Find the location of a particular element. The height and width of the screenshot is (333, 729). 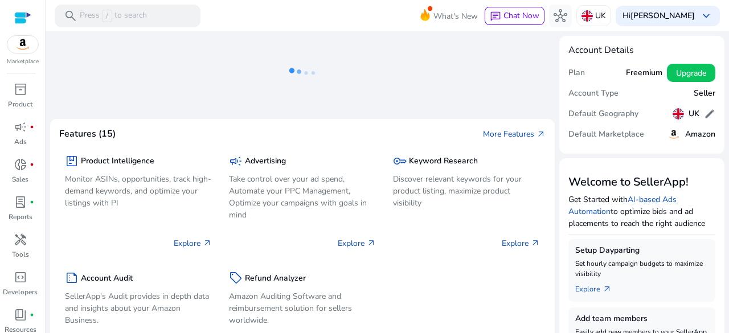

p: Get Started with to optimize bids and ad placements to reach the right audience is located at coordinates (642, 211).